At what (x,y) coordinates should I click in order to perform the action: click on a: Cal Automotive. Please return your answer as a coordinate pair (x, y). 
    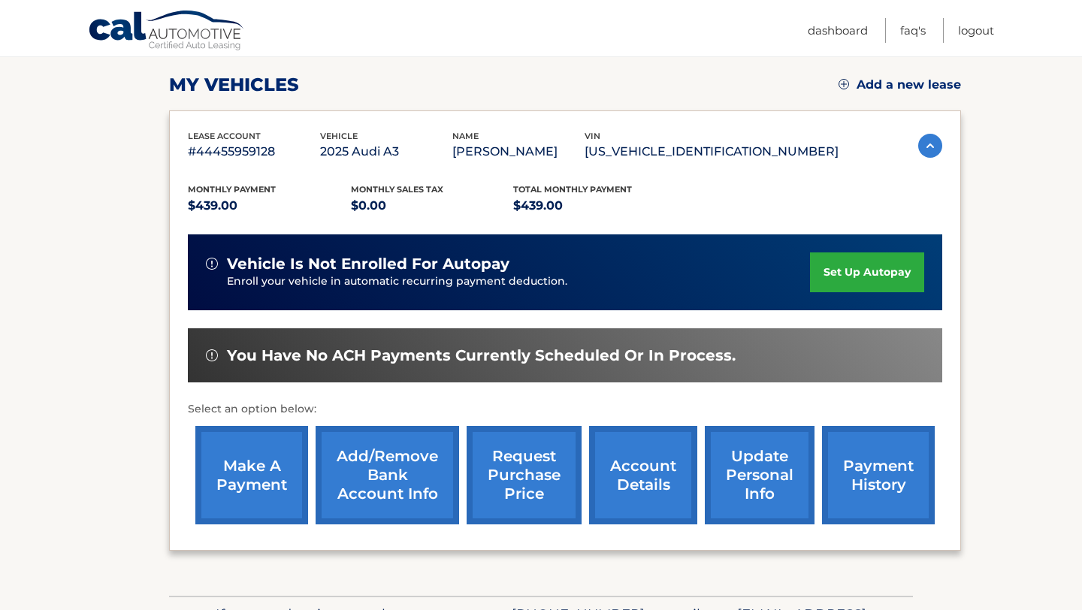
    Looking at the image, I should click on (167, 32).